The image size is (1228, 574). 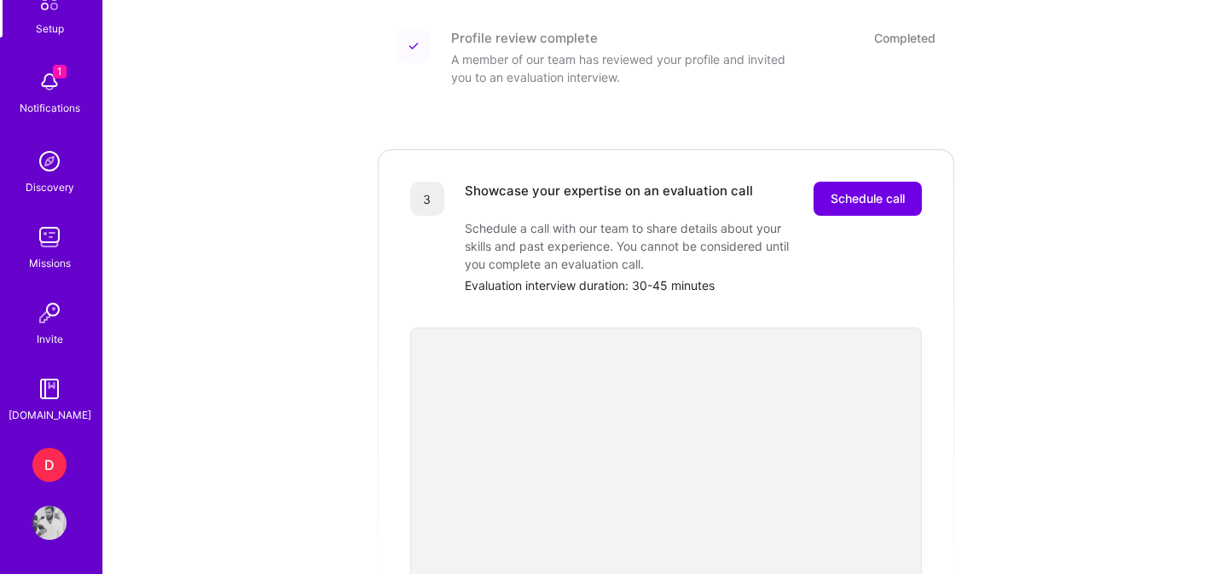 I want to click on img: bell, so click(x=49, y=82).